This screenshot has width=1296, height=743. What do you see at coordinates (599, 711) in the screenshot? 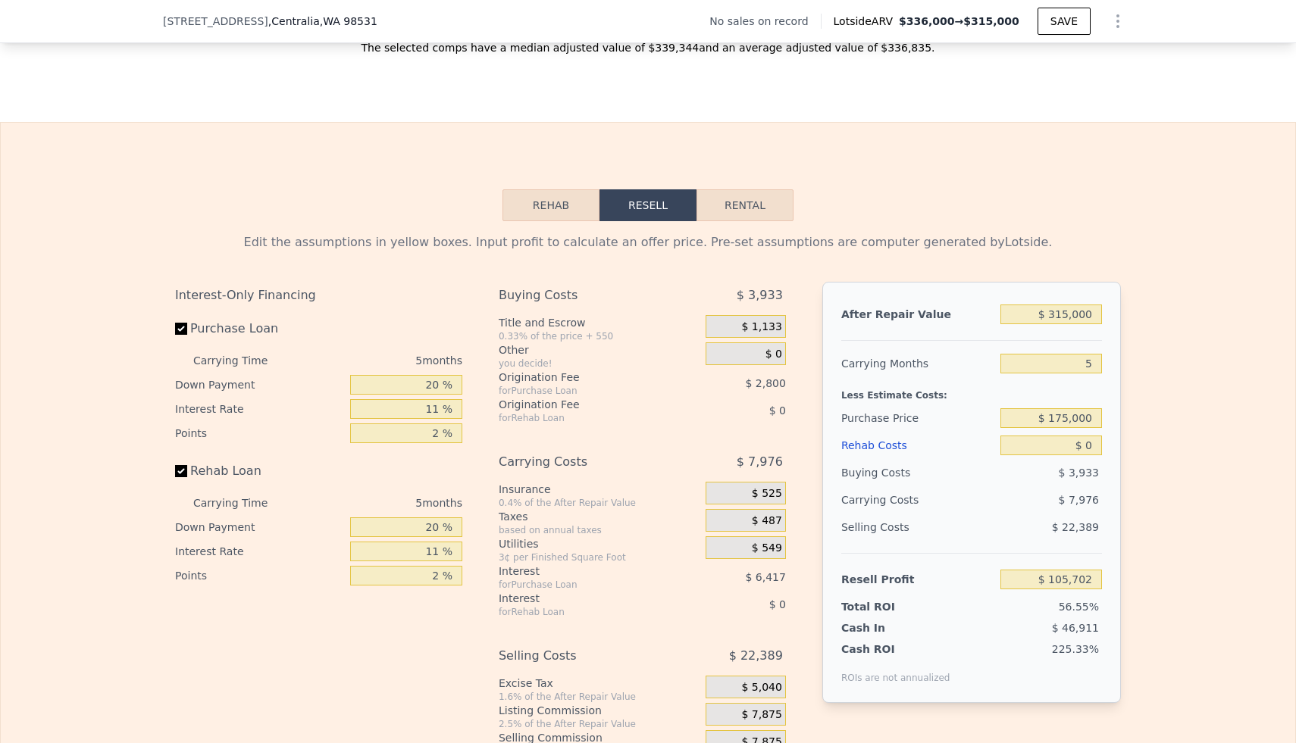
I see `div: Listing Commission` at bounding box center [599, 711].